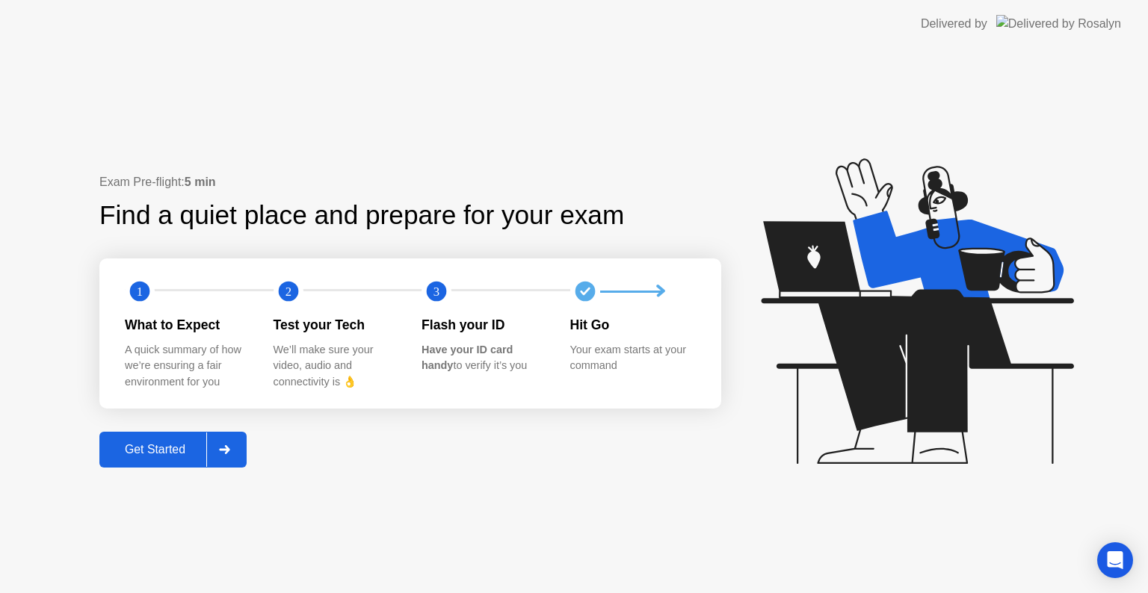 This screenshot has height=593, width=1148. What do you see at coordinates (362, 215) in the screenshot?
I see `div: Find a quiet place and prepare for your exam` at bounding box center [362, 215].